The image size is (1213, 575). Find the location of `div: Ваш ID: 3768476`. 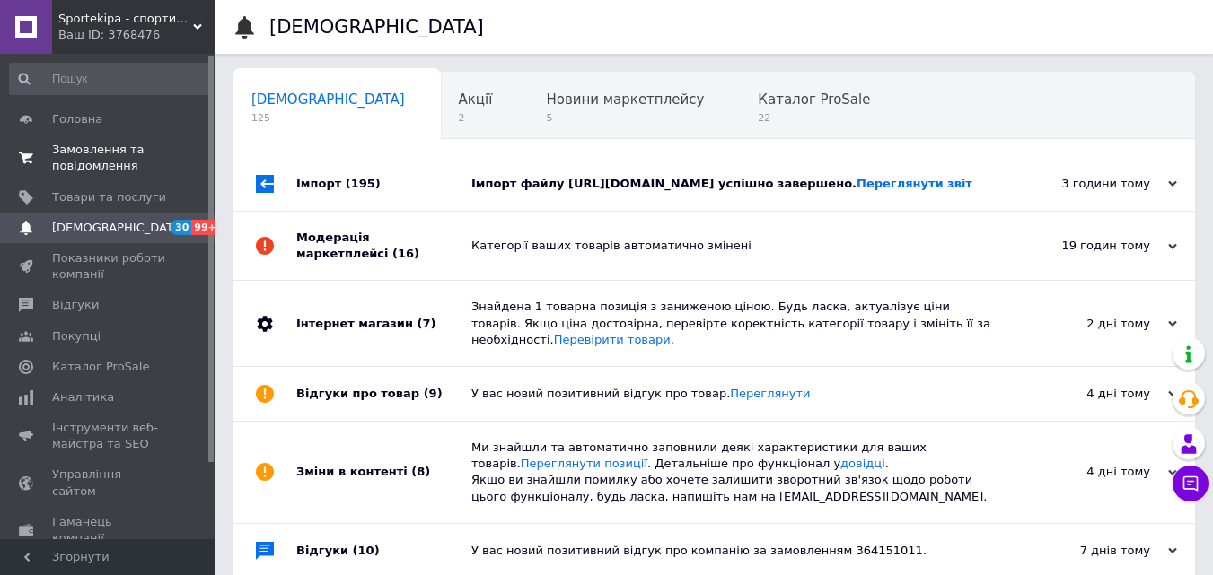

div: Ваш ID: 3768476 is located at coordinates (136, 35).